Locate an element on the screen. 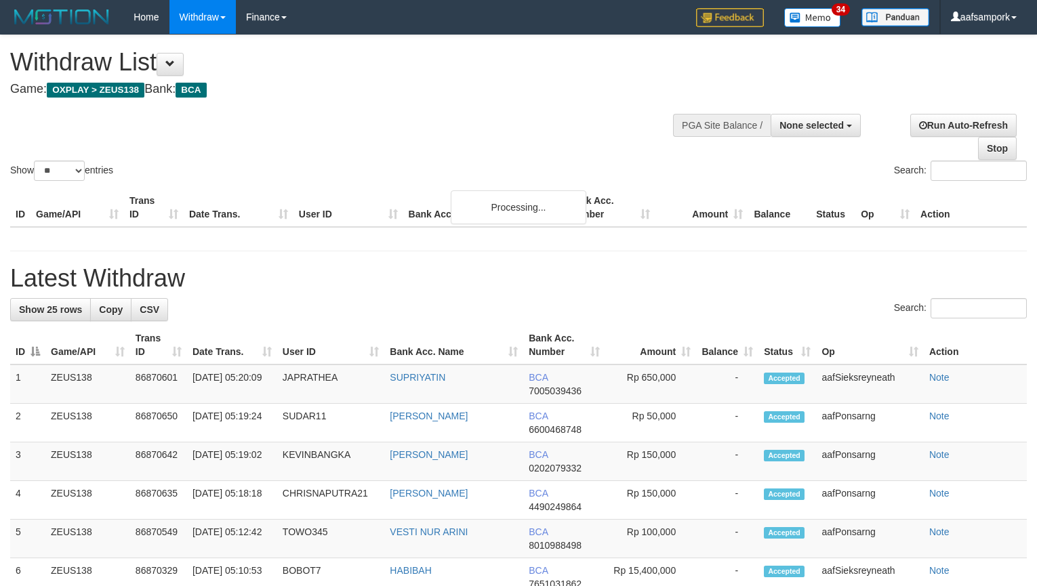  h1: Withdraw List is located at coordinates (344, 62).